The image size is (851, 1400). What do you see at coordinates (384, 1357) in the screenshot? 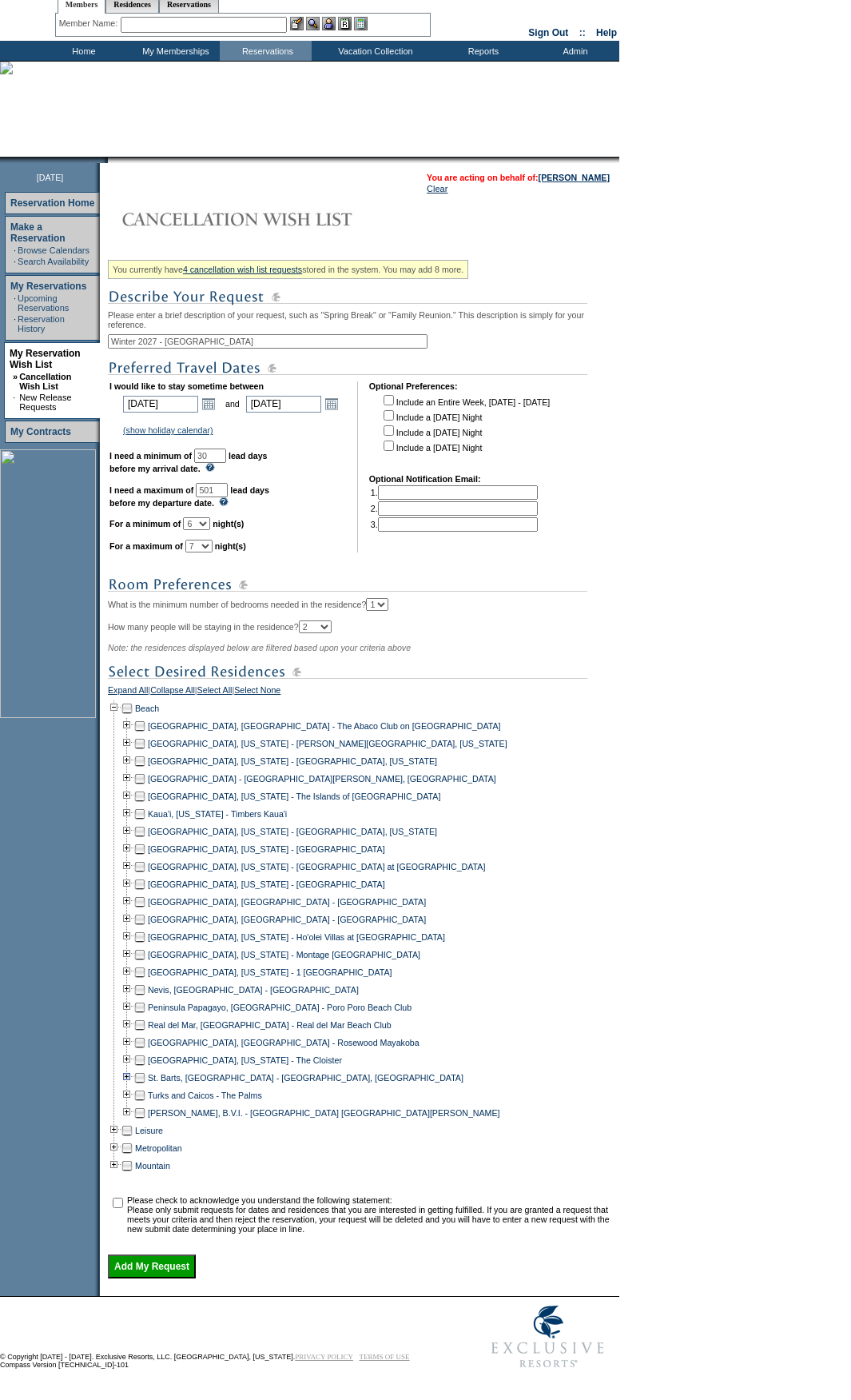
I see `a: TERMS OF USE` at bounding box center [384, 1357].